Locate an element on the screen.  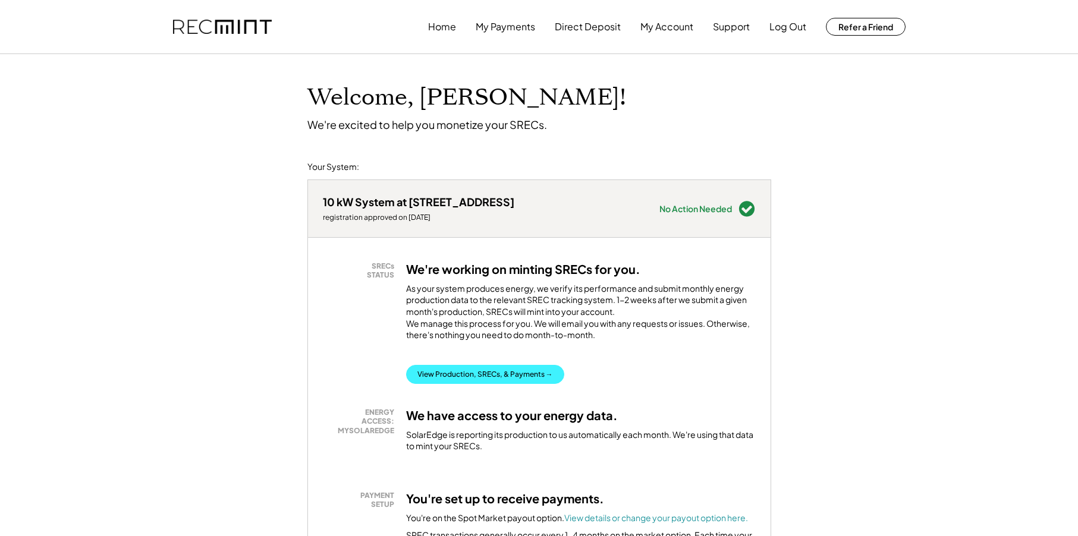
img: recmint-logotype%403x.png is located at coordinates (222, 27).